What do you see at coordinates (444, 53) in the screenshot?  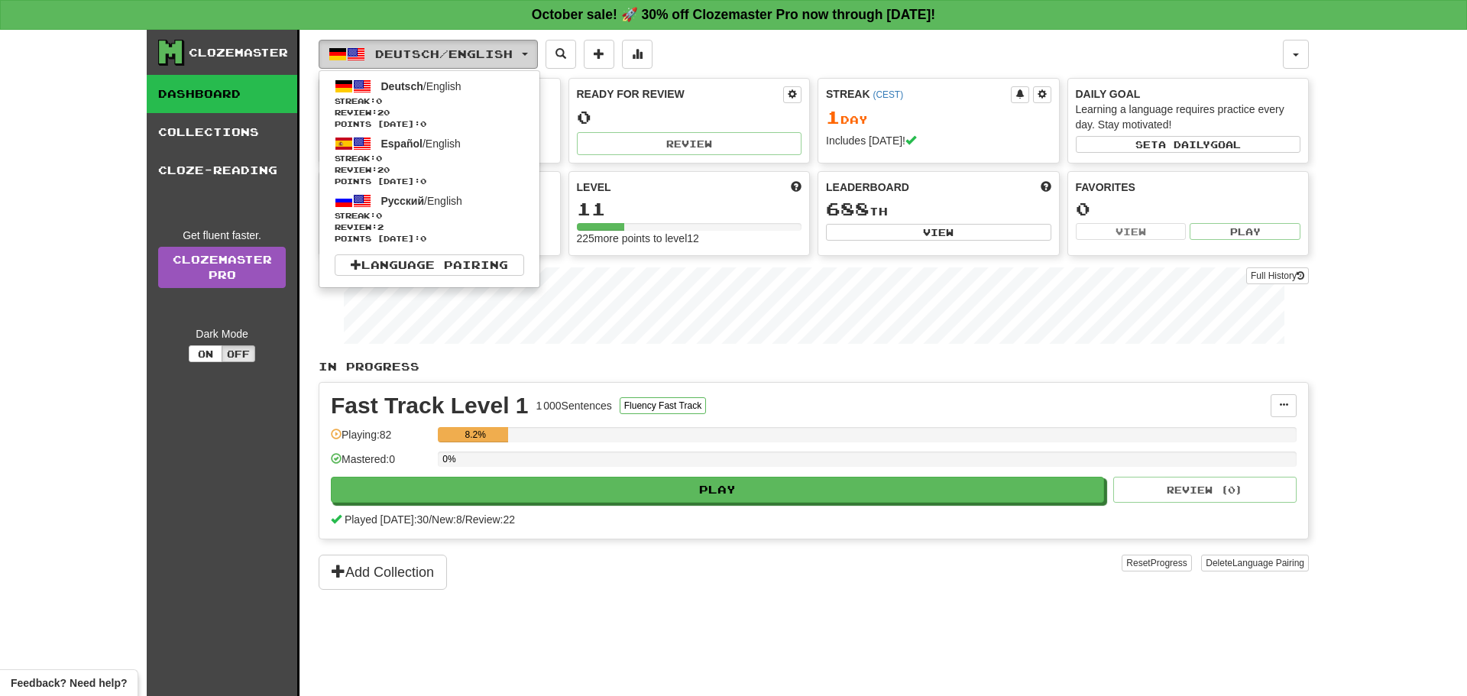 I see `span: Deutsch / English` at bounding box center [444, 53].